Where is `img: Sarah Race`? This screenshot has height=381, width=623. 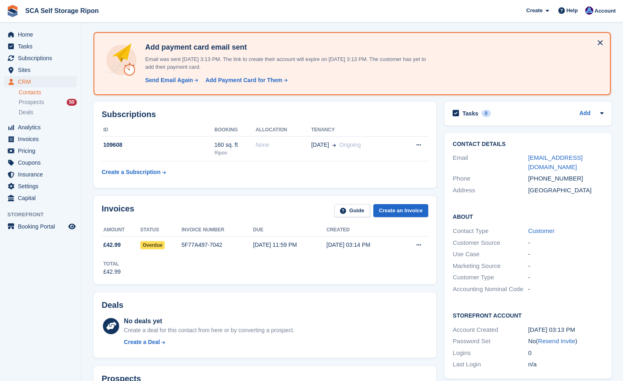 img: Sarah Race is located at coordinates (589, 11).